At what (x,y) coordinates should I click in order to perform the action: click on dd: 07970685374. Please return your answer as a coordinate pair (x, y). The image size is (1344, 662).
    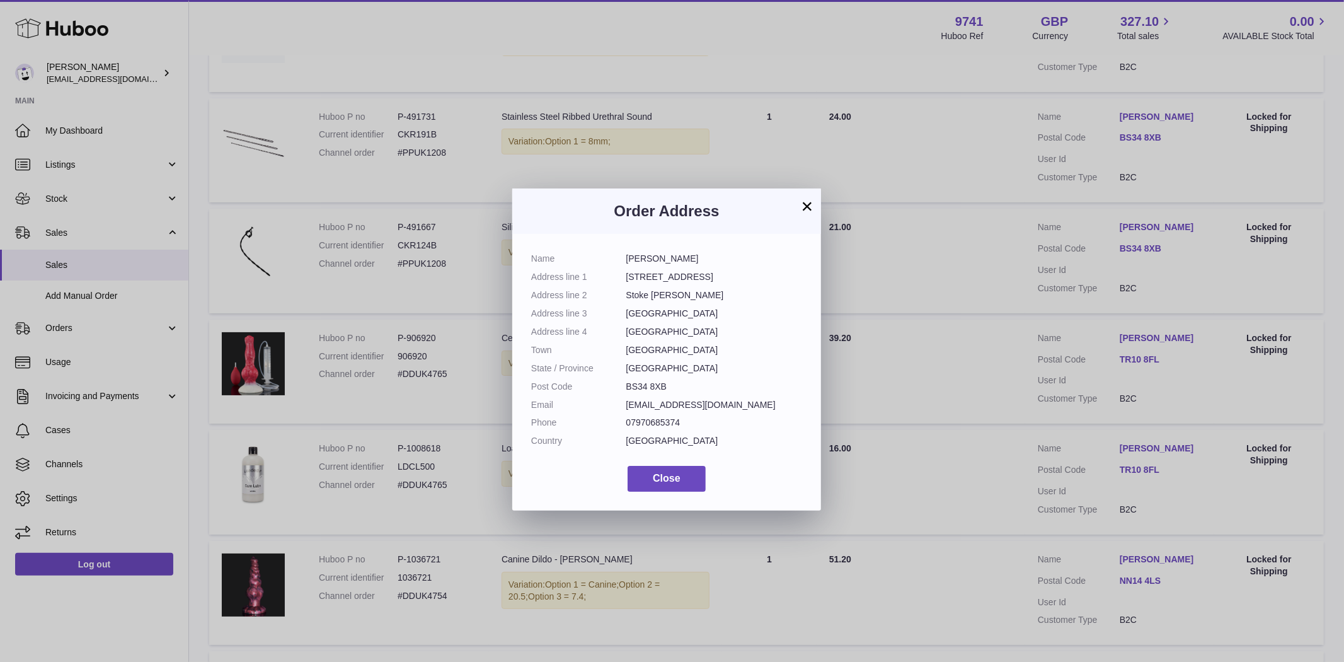
    Looking at the image, I should click on (715, 422).